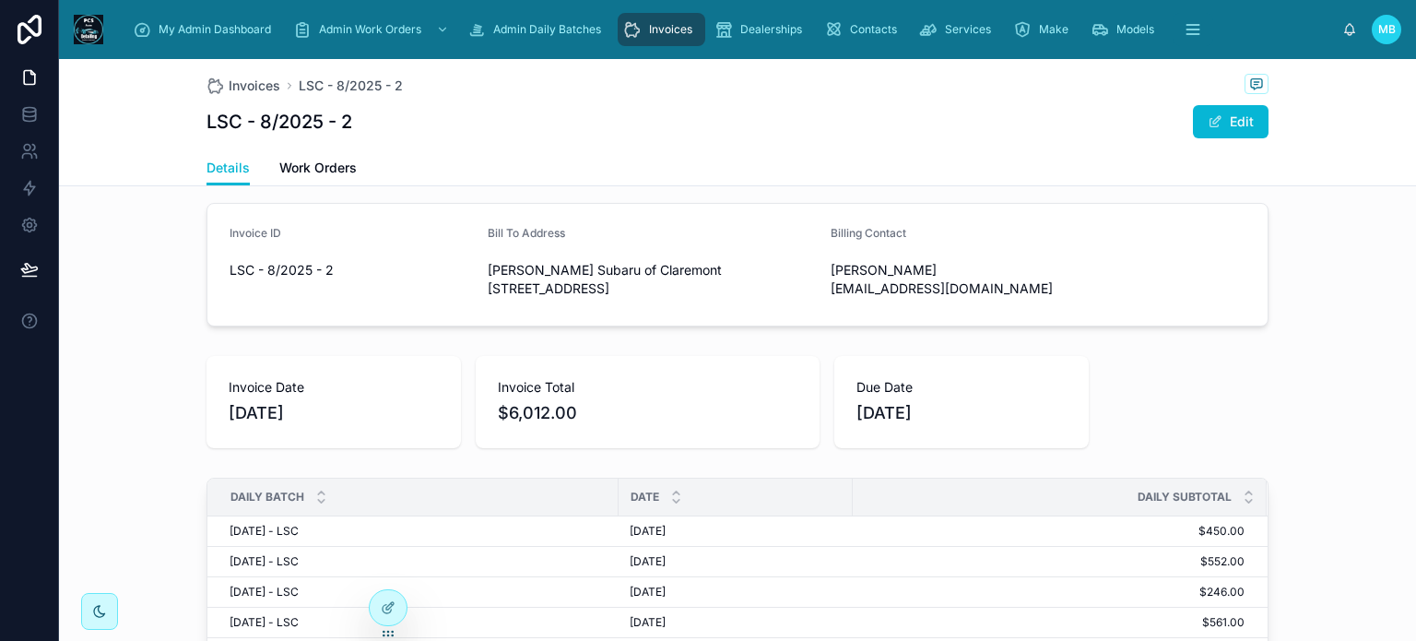 Image resolution: width=1416 pixels, height=641 pixels. What do you see at coordinates (1386, 29) in the screenshot?
I see `span: MB` at bounding box center [1386, 29].